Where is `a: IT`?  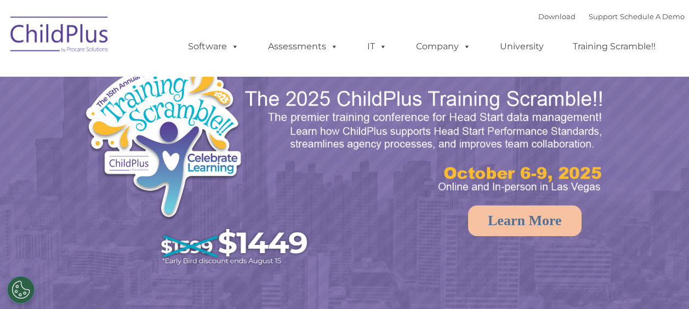
a: IT is located at coordinates (377, 47).